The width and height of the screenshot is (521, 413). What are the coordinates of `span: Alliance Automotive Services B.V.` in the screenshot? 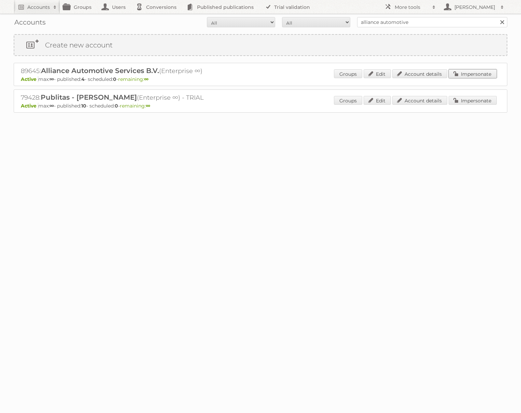 It's located at (100, 71).